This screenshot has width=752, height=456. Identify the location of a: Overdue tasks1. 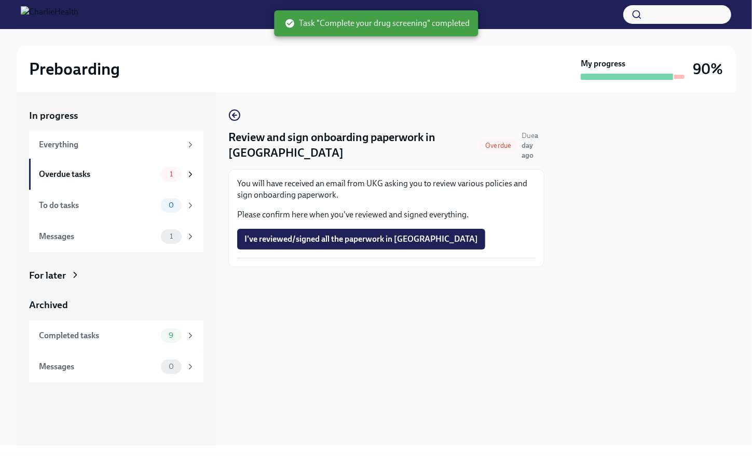
(116, 174).